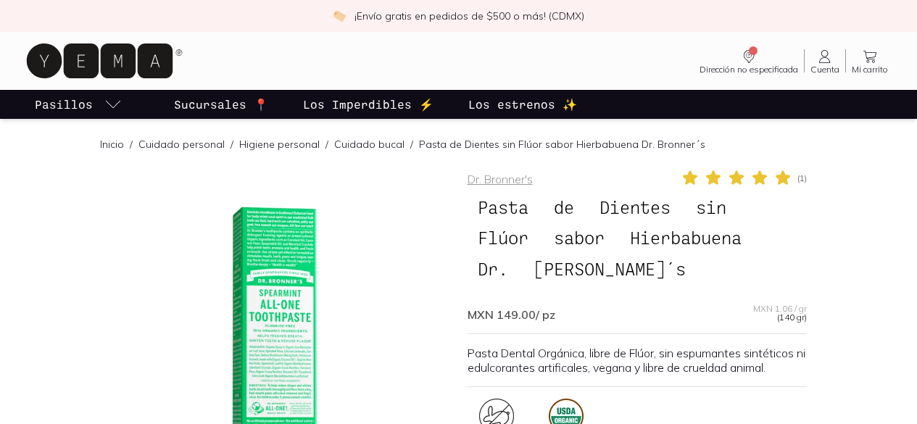 The height and width of the screenshot is (424, 917). I want to click on span: Cuenta, so click(825, 70).